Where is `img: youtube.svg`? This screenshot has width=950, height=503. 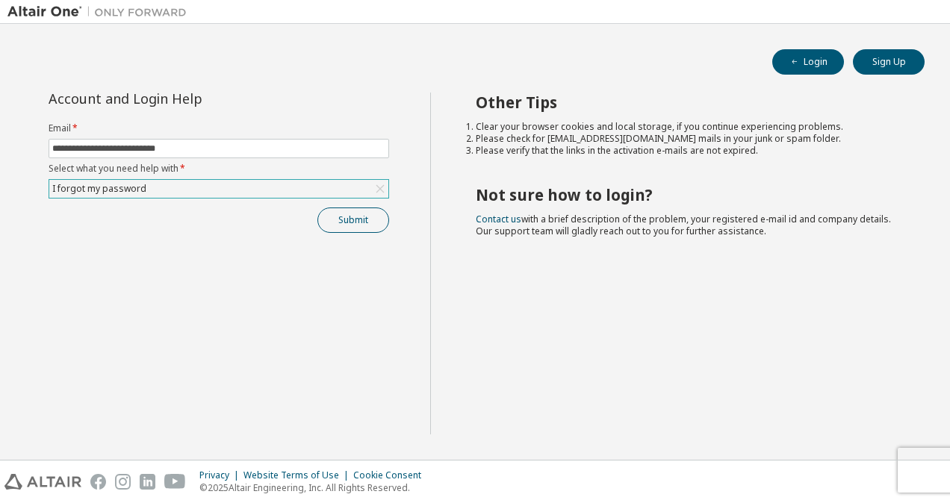 img: youtube.svg is located at coordinates (175, 481).